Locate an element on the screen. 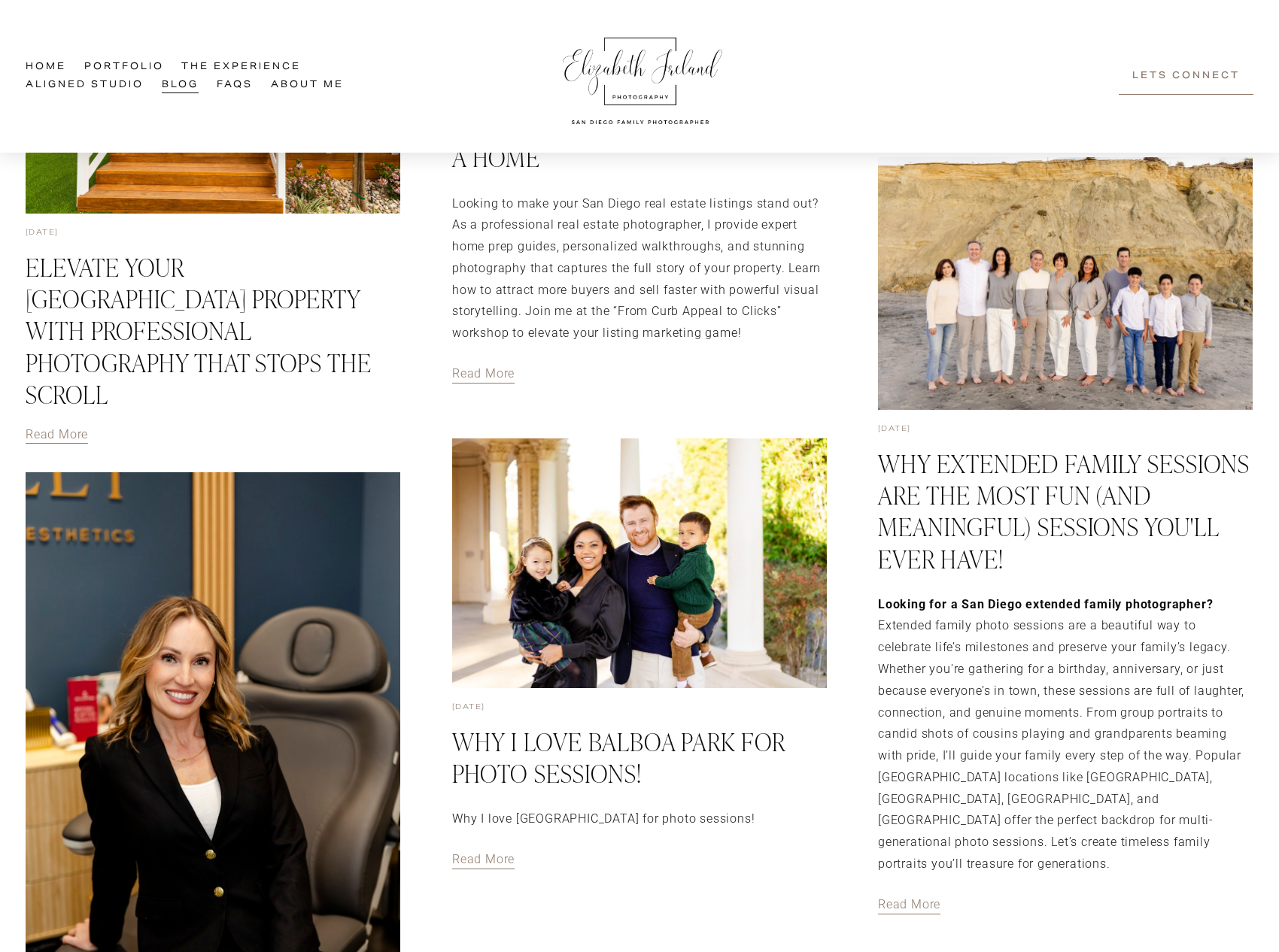 The image size is (1279, 952). a: Portfolio is located at coordinates (124, 68).